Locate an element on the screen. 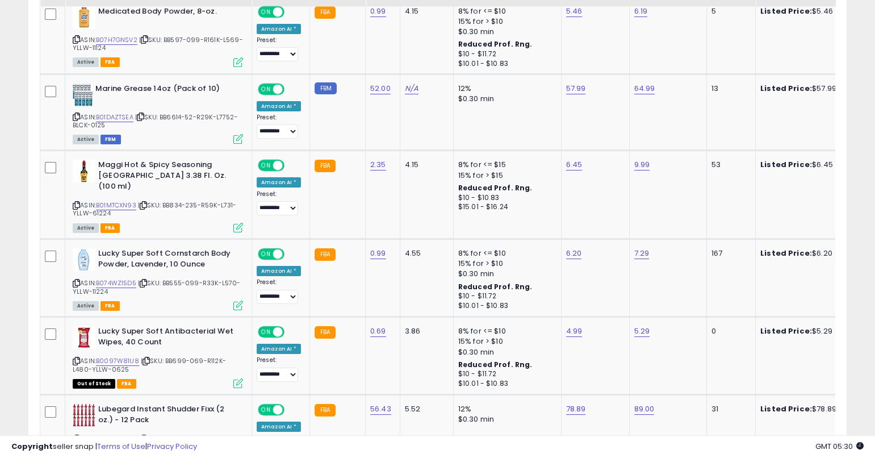  div: $15.01 - $16.24 is located at coordinates (505, 207).